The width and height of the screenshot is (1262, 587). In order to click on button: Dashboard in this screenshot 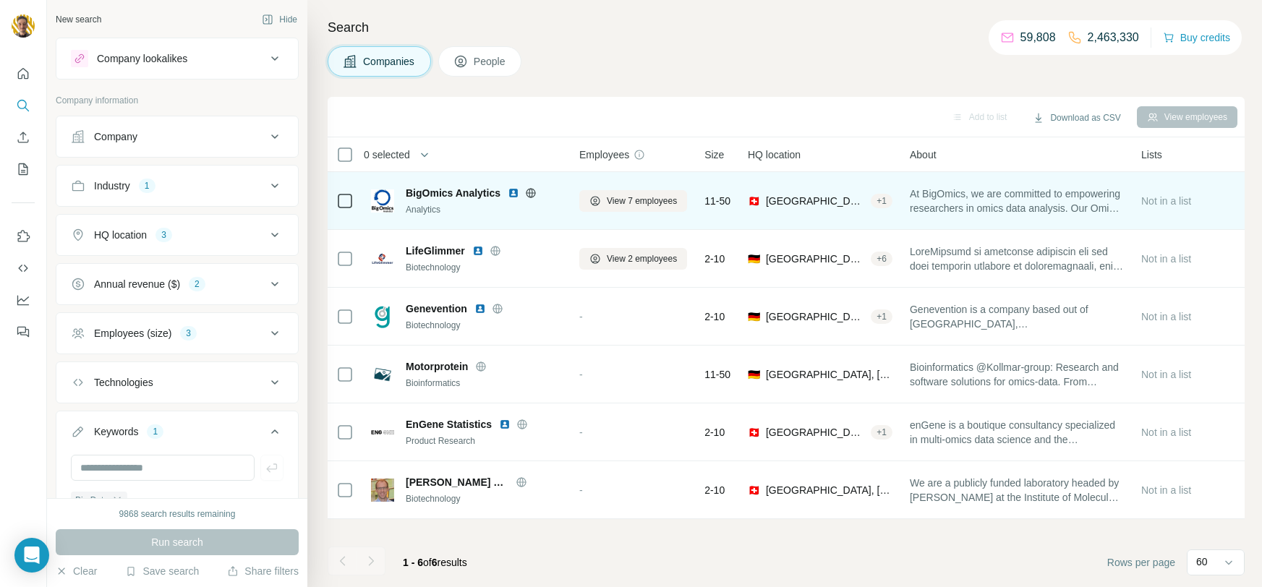, I will do `click(23, 300)`.